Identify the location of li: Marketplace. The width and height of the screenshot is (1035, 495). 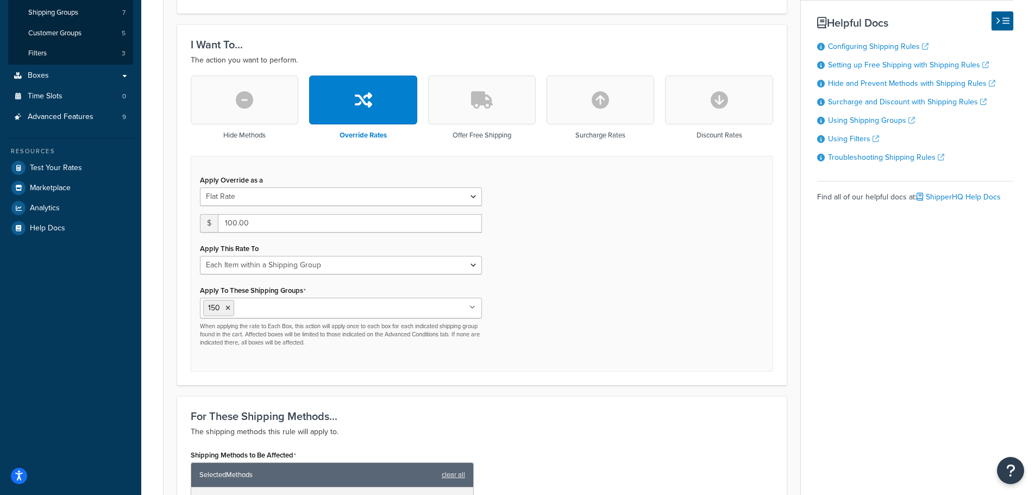
(71, 188).